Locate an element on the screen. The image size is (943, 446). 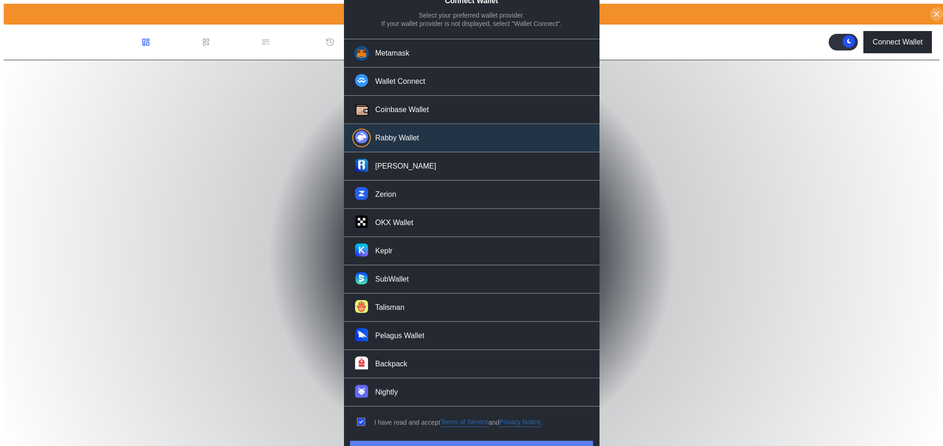
div: Backpack is located at coordinates (391, 364).